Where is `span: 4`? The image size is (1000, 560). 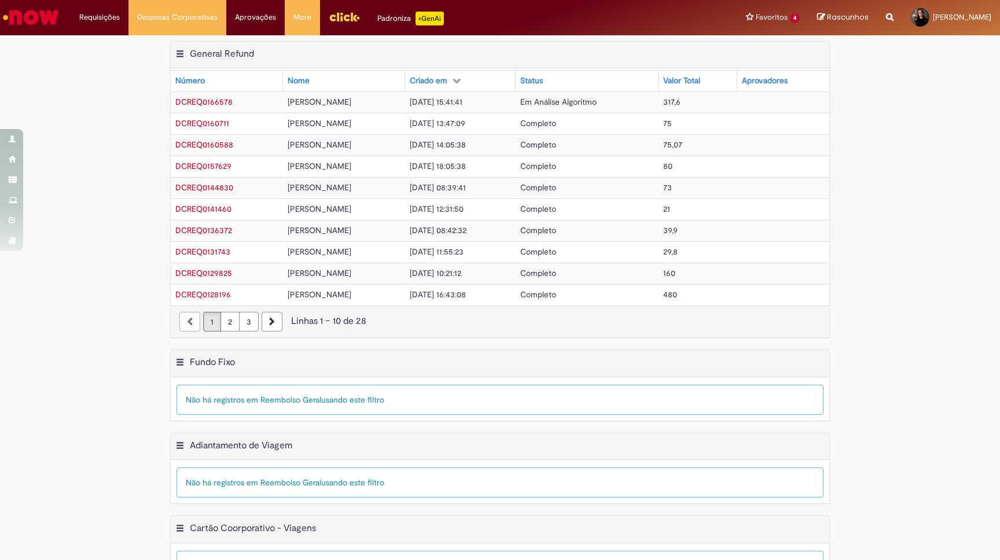
span: 4 is located at coordinates (794, 18).